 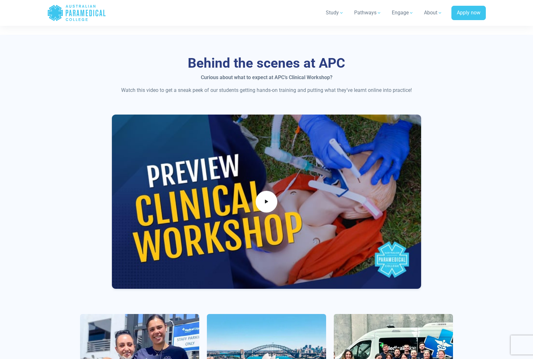 What do you see at coordinates (433, 13) in the screenshot?
I see `a: About` at bounding box center [433, 13].